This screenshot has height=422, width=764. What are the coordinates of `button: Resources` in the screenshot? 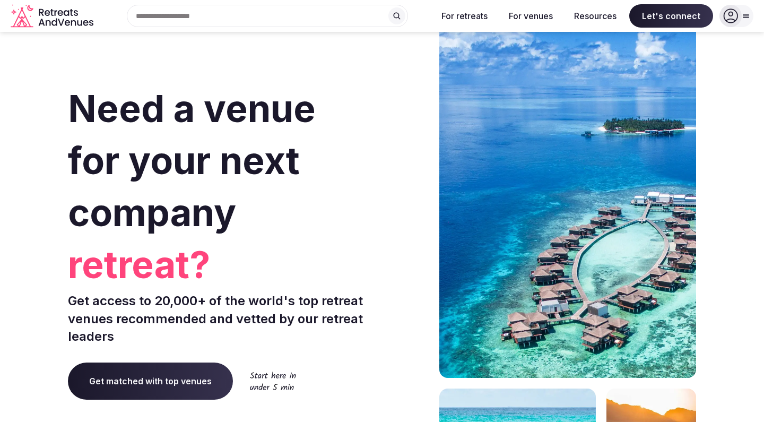 It's located at (595, 16).